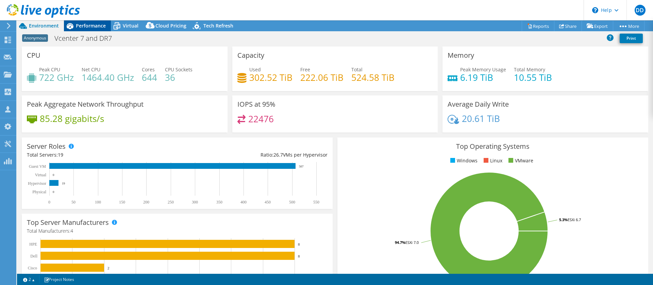 This screenshot has height=285, width=653. I want to click on span: Environment, so click(44, 25).